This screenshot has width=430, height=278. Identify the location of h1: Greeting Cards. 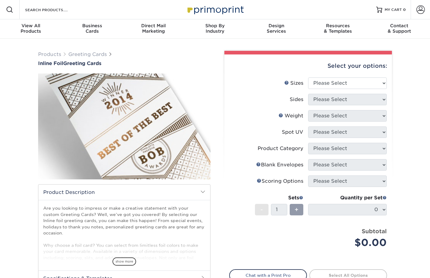
(124, 63).